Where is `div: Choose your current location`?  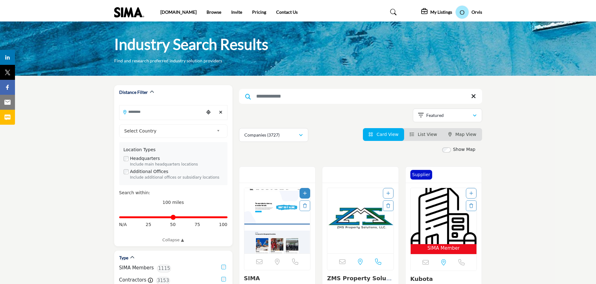 div: Choose your current location is located at coordinates (208, 112).